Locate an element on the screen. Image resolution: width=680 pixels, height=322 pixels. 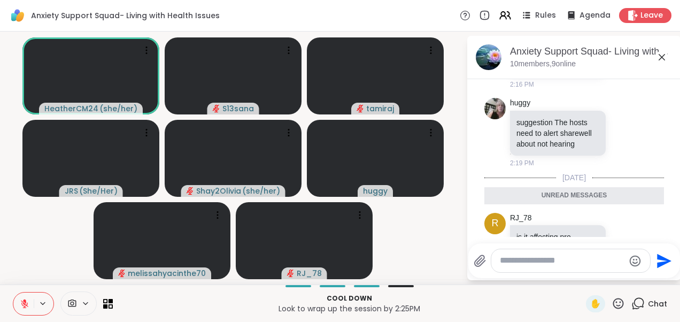
span: RJ_78 is located at coordinates (309, 273).